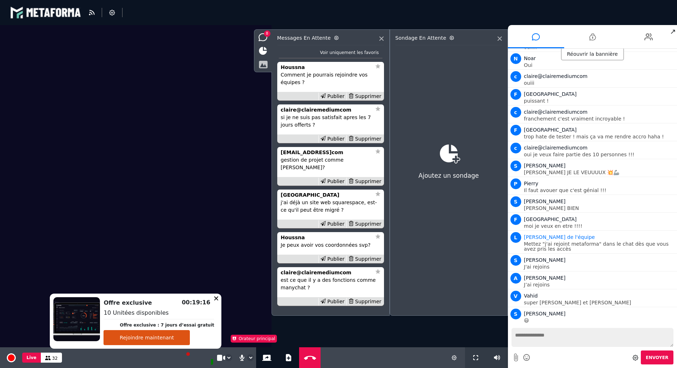 This screenshot has height=368, width=677. I want to click on div: Orateur principal, so click(254, 339).